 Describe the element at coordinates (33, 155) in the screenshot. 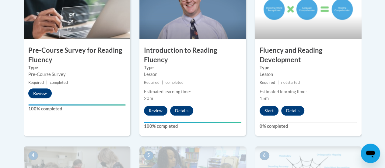

I see `span: 4` at that location.